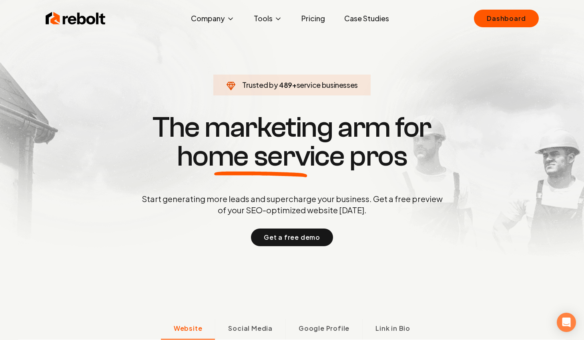 This screenshot has height=340, width=584. What do you see at coordinates (506, 18) in the screenshot?
I see `a: Dashboard` at bounding box center [506, 18].